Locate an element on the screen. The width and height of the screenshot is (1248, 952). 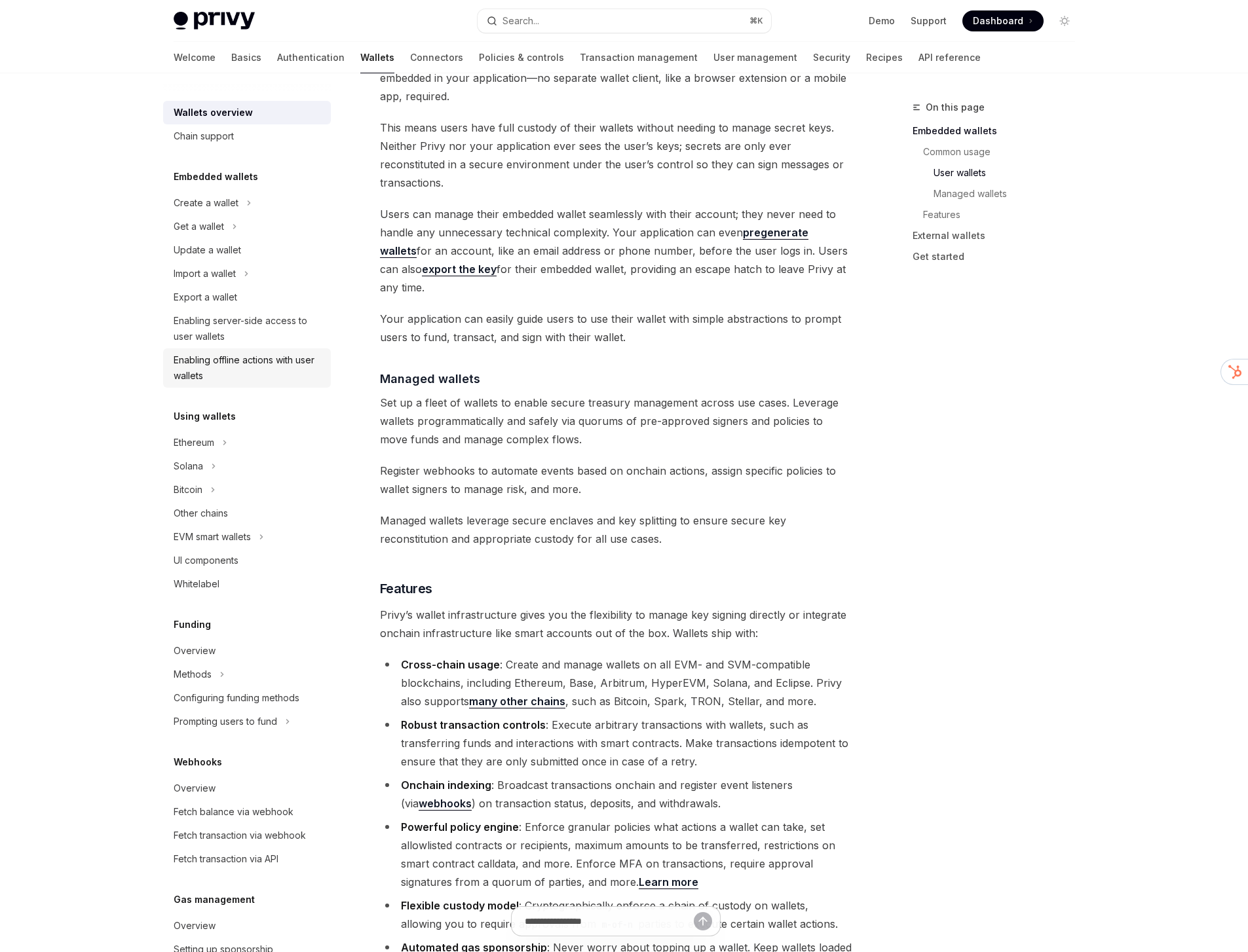
a: Export a wallet is located at coordinates (247, 297).